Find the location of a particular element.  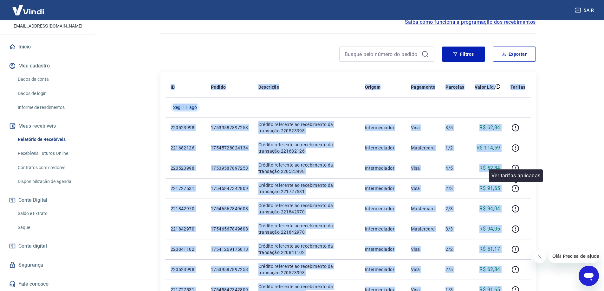

button: Filtros is located at coordinates (464, 54).